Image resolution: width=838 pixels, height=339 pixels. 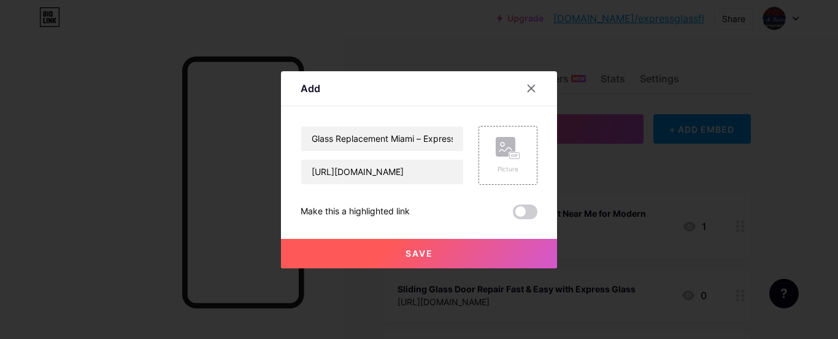 What do you see at coordinates (382, 139) in the screenshot?
I see `input: Title` at bounding box center [382, 139].